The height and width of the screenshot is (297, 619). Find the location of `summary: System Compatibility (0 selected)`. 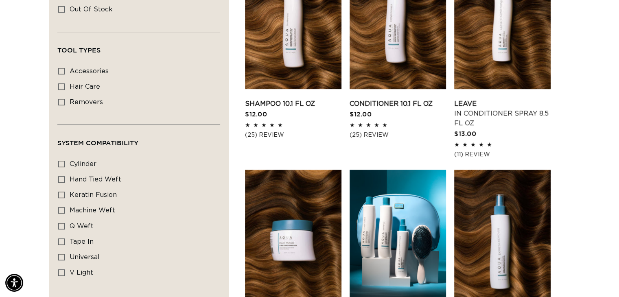

summary: System Compatibility (0 selected) is located at coordinates (139, 140).